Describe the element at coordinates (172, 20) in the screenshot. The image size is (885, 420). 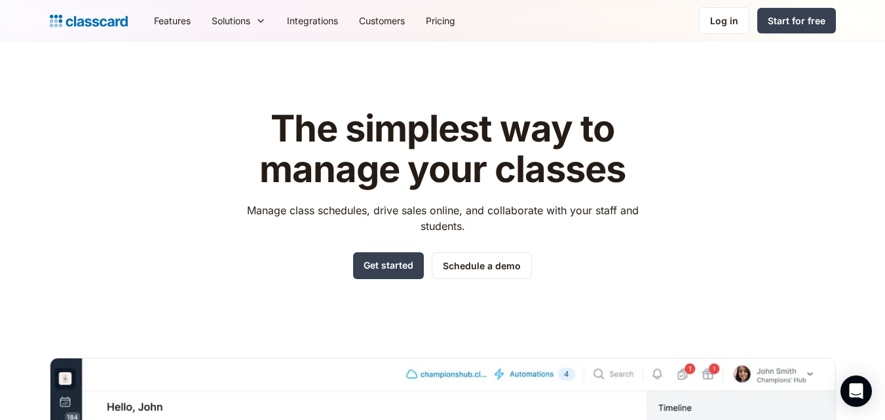
I see `a: Features` at that location.